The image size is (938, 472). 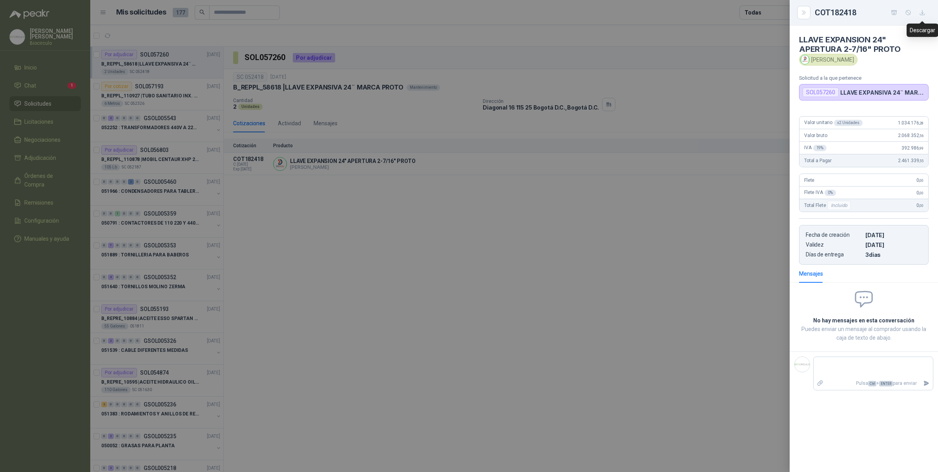 What do you see at coordinates (864, 78) in the screenshot?
I see `p: Solicitud a la que pertenece` at bounding box center [864, 78].